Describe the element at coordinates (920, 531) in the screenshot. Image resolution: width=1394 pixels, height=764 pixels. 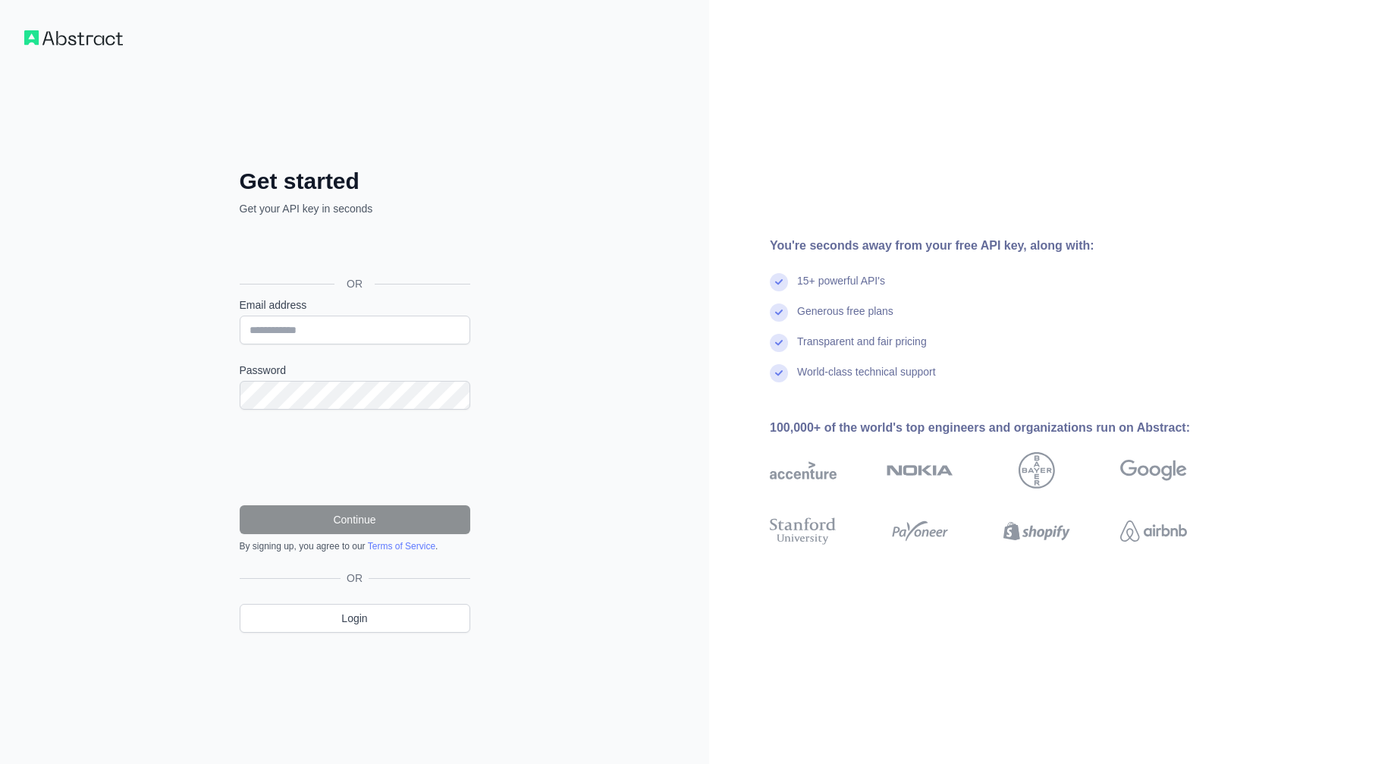
I see `img: payoneer` at that location.